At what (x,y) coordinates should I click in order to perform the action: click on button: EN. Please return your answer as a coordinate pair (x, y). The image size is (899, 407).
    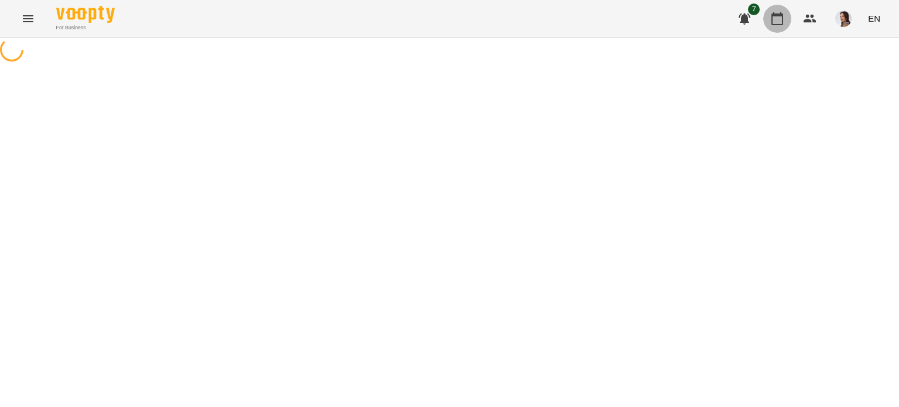
    Looking at the image, I should click on (874, 18).